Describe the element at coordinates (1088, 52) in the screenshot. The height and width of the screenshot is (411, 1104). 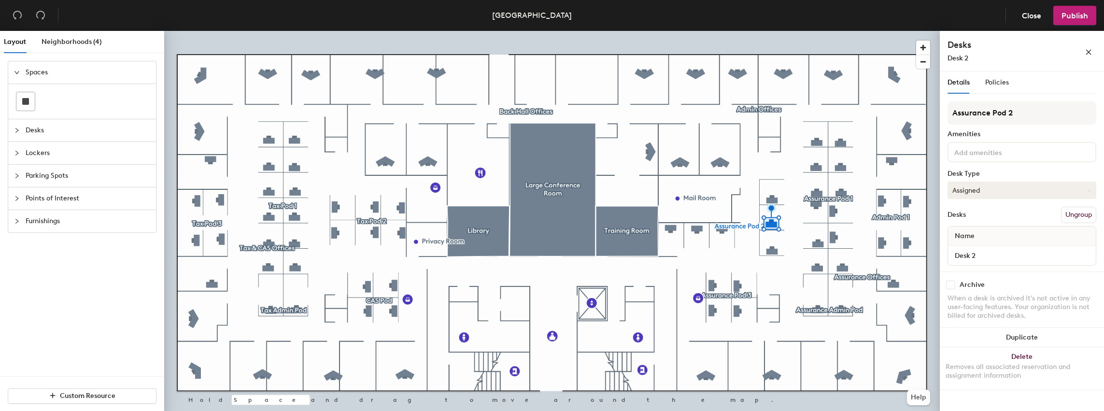
I see `span: close` at that location.